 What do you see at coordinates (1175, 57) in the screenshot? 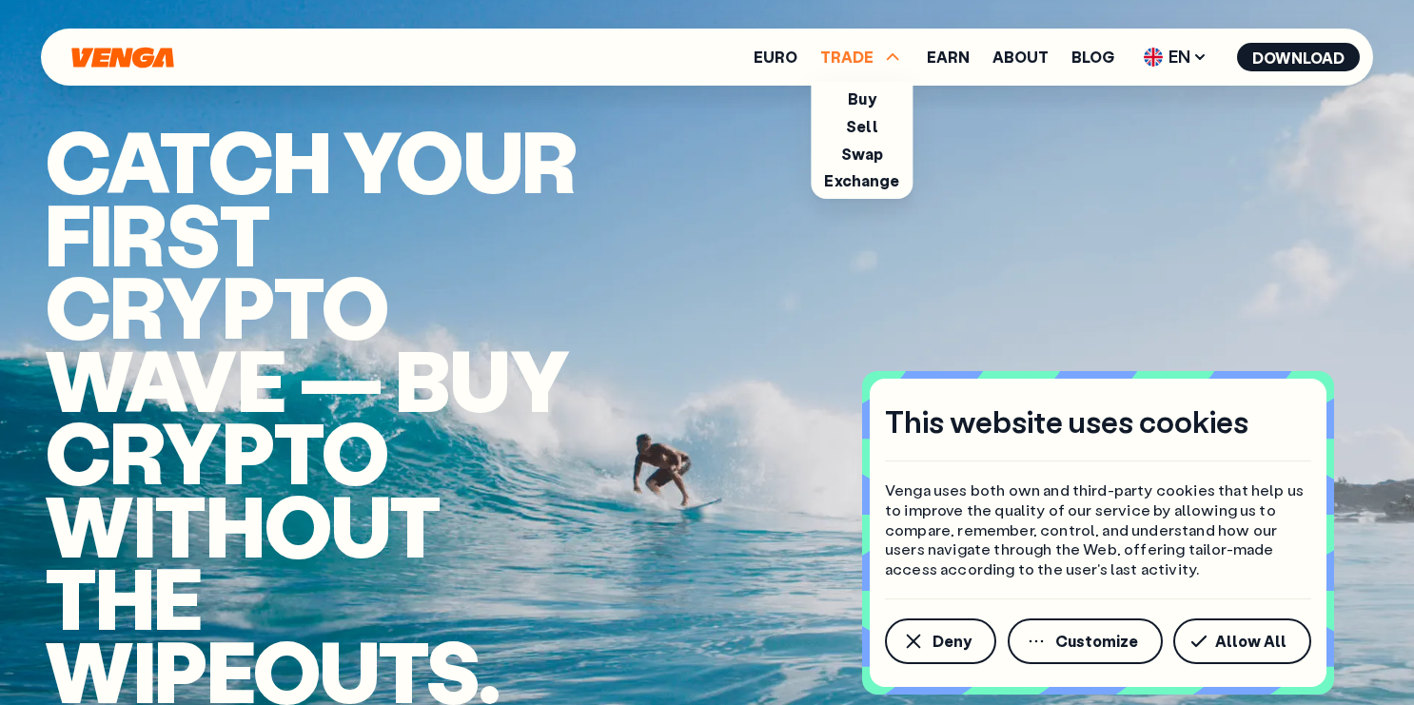
I see `span: EN` at bounding box center [1175, 57].